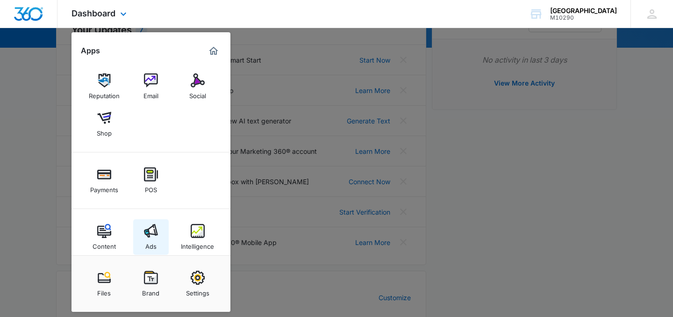 The image size is (673, 317). I want to click on div: Files, so click(104, 291).